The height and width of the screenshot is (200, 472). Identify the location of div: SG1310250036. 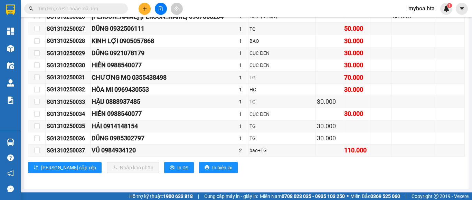
(68, 139).